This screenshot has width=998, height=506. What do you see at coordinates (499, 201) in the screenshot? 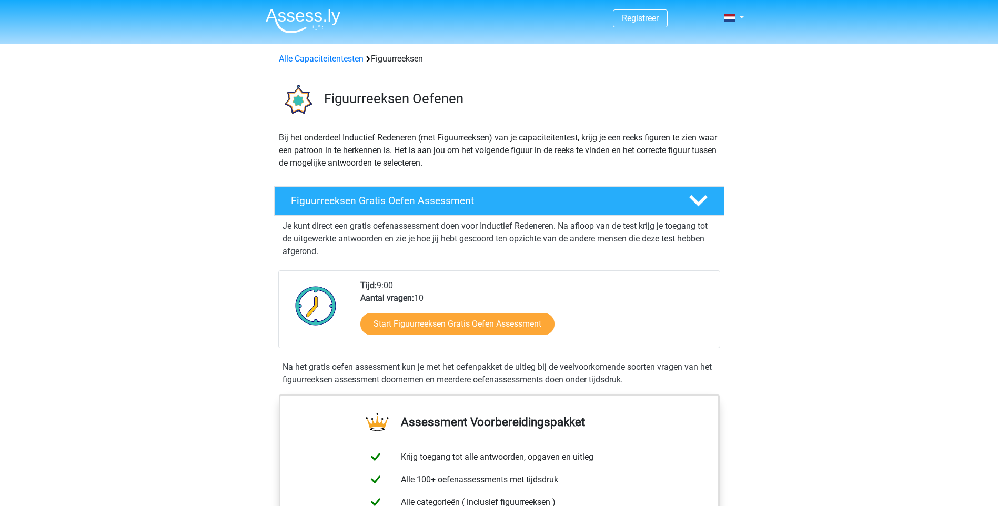
I see `a: Figuurreeksen Gratis Oefen Assessment` at bounding box center [499, 201].